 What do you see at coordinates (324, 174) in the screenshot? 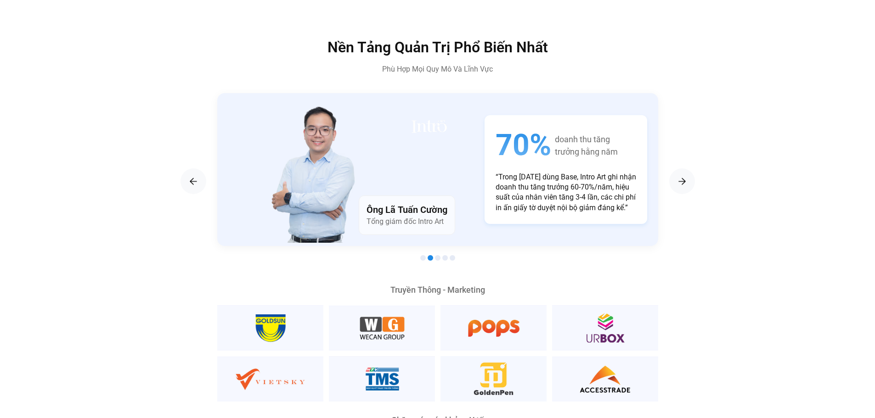
I see `img: 684685177f6a3ae6079f9d0d_testimonial%202.avif` at bounding box center [324, 174].